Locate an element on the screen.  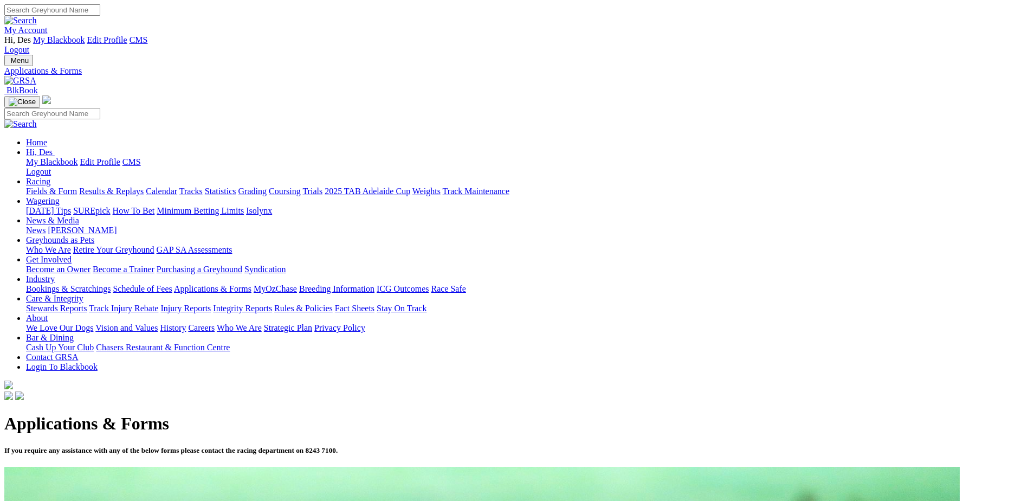
img: twitter.svg is located at coordinates (20, 395).